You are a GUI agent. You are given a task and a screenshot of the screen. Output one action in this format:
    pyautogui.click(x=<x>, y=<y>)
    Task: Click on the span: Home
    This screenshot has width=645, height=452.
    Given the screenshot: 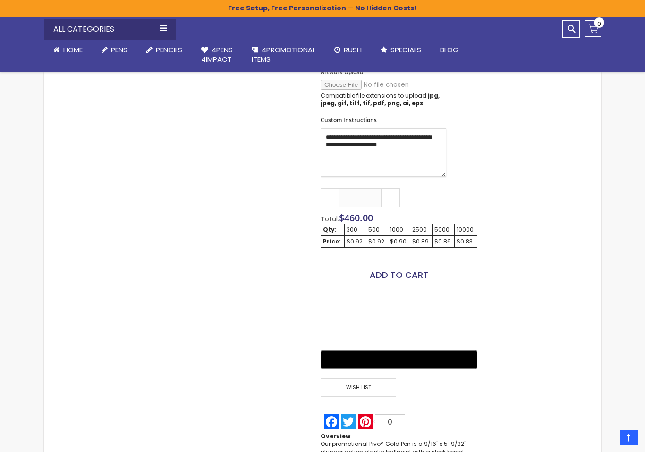 What is the action you would take?
    pyautogui.click(x=73, y=50)
    